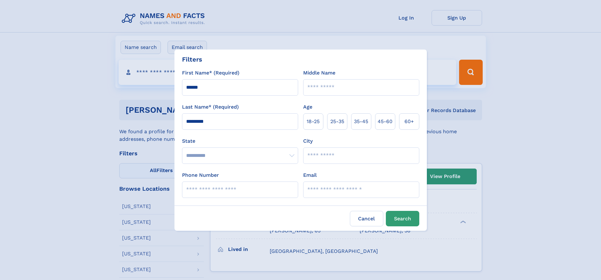 The width and height of the screenshot is (601, 280). I want to click on label: Last Name* (Required), so click(210, 107).